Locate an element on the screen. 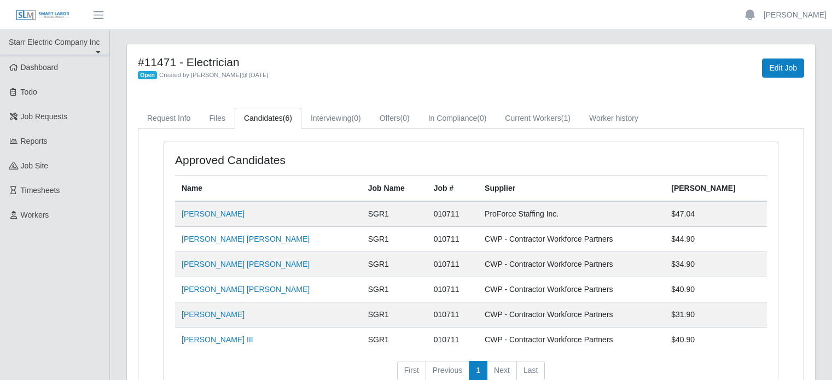 Image resolution: width=832 pixels, height=380 pixels. span: Dashboard is located at coordinates (39, 67).